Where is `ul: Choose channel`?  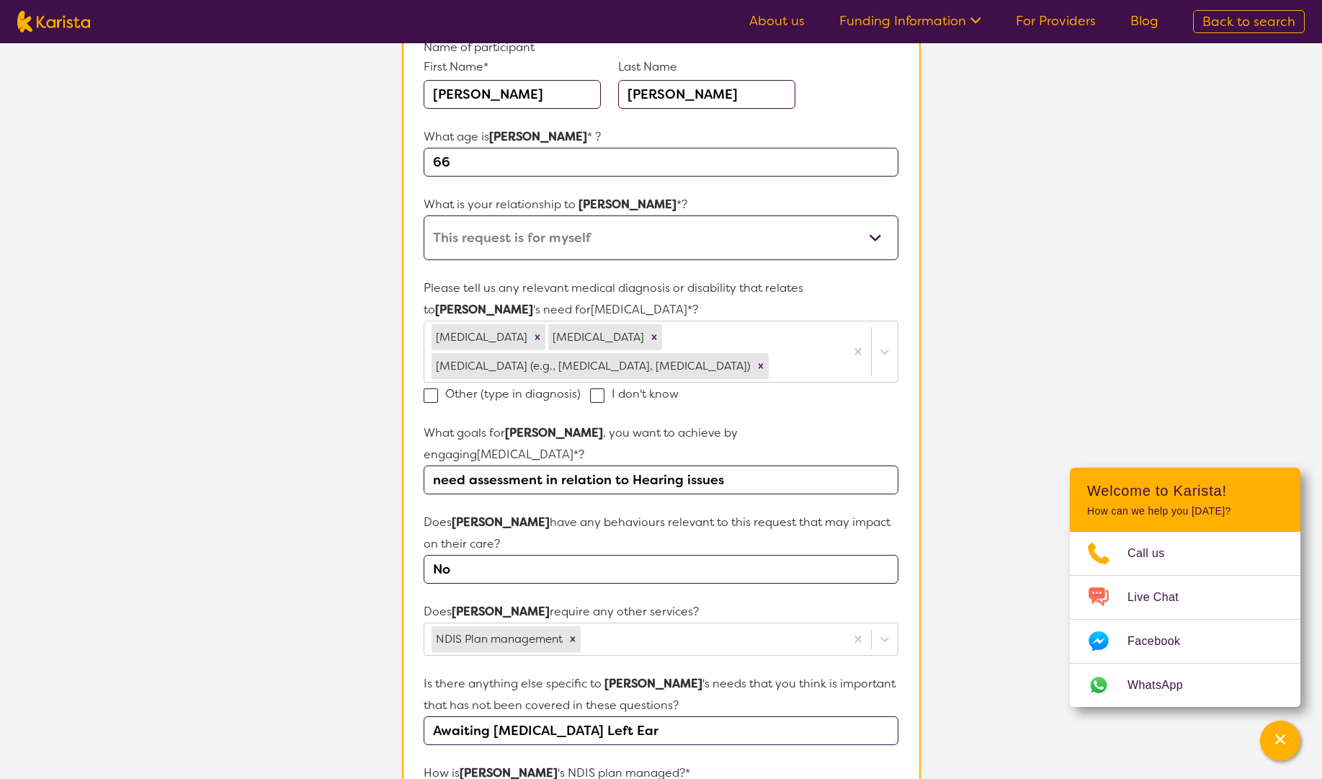 ul: Choose channel is located at coordinates (1185, 619).